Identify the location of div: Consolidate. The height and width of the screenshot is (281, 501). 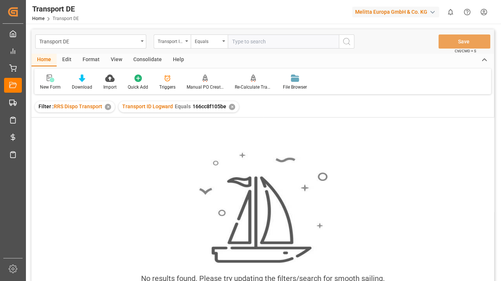
(148, 60).